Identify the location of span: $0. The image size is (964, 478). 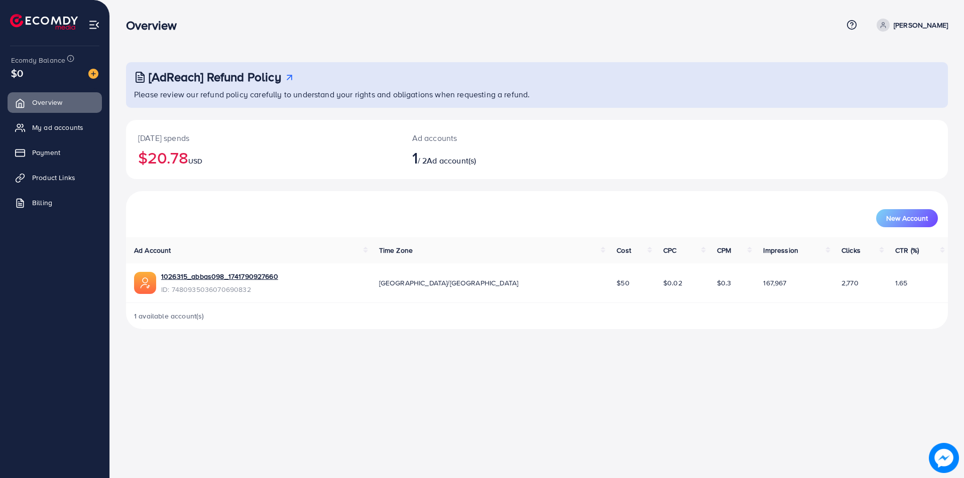
(17, 73).